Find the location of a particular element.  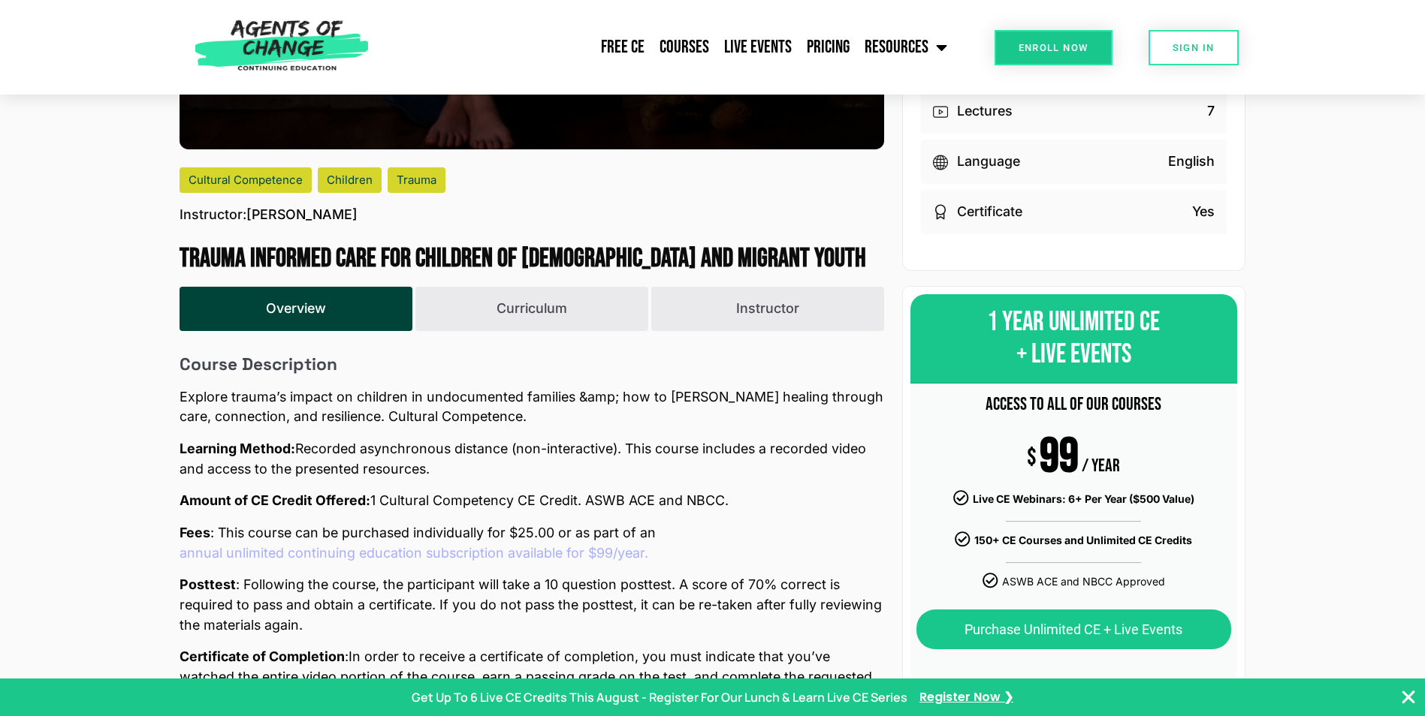

p: 7 is located at coordinates (1211, 111).